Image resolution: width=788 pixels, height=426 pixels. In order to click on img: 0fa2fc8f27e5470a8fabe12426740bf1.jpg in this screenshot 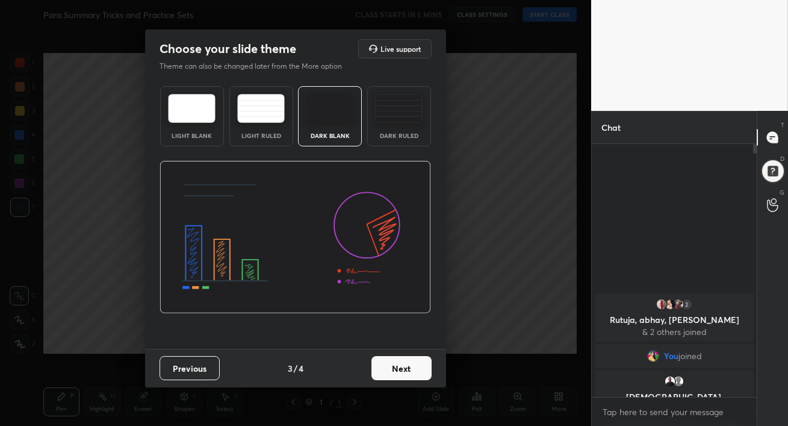, I will do `click(670, 381)`.